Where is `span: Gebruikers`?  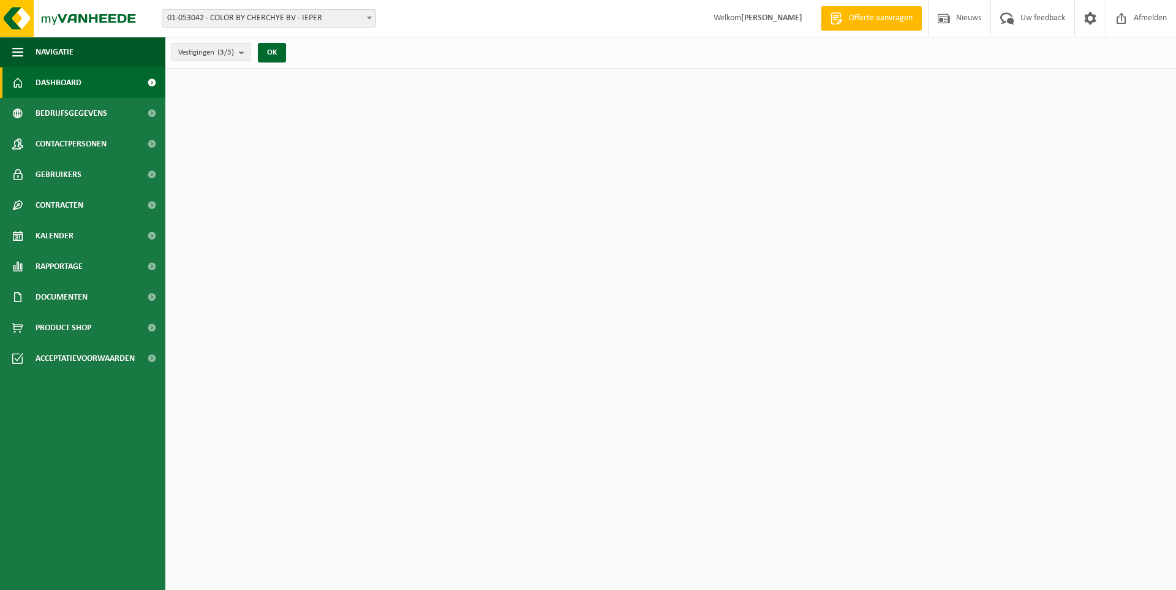 span: Gebruikers is located at coordinates (58, 175).